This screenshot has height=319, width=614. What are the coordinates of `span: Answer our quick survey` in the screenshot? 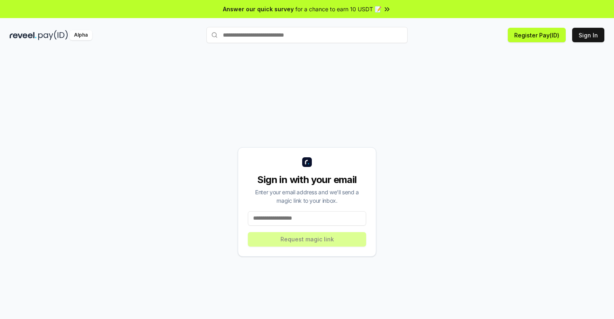 It's located at (258, 9).